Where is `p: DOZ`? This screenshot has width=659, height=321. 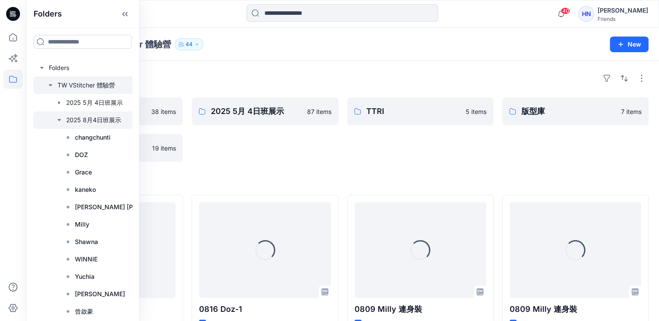
p: DOZ is located at coordinates (81, 155).